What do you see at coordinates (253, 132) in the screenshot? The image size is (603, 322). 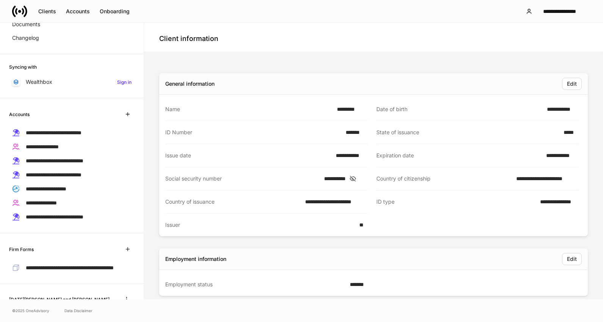 I see `div: ID Number` at bounding box center [253, 132].